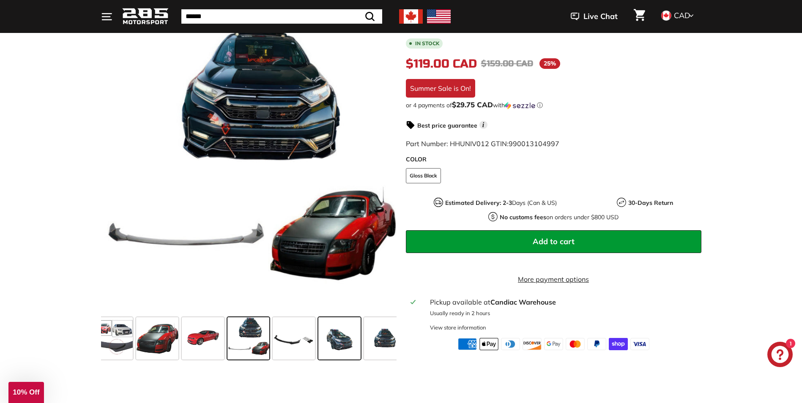 The height and width of the screenshot is (403, 802). What do you see at coordinates (651, 203) in the screenshot?
I see `strong: 30-Days Return` at bounding box center [651, 203].